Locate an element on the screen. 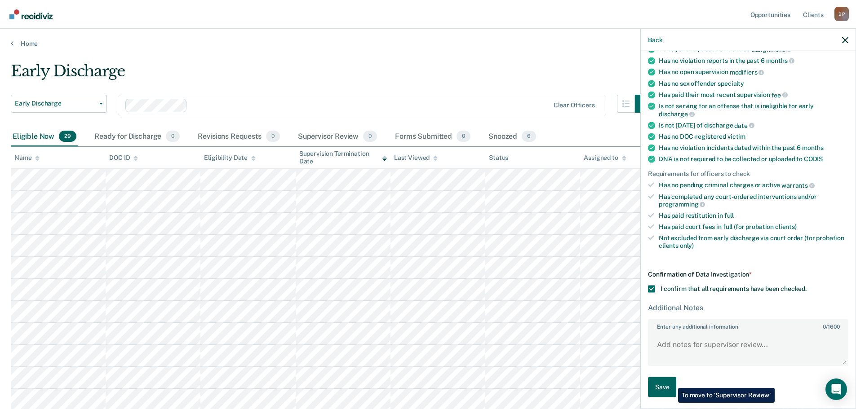 This screenshot has height=409, width=856. div: Has completed any court-ordered interventions and/or is located at coordinates (753, 200).